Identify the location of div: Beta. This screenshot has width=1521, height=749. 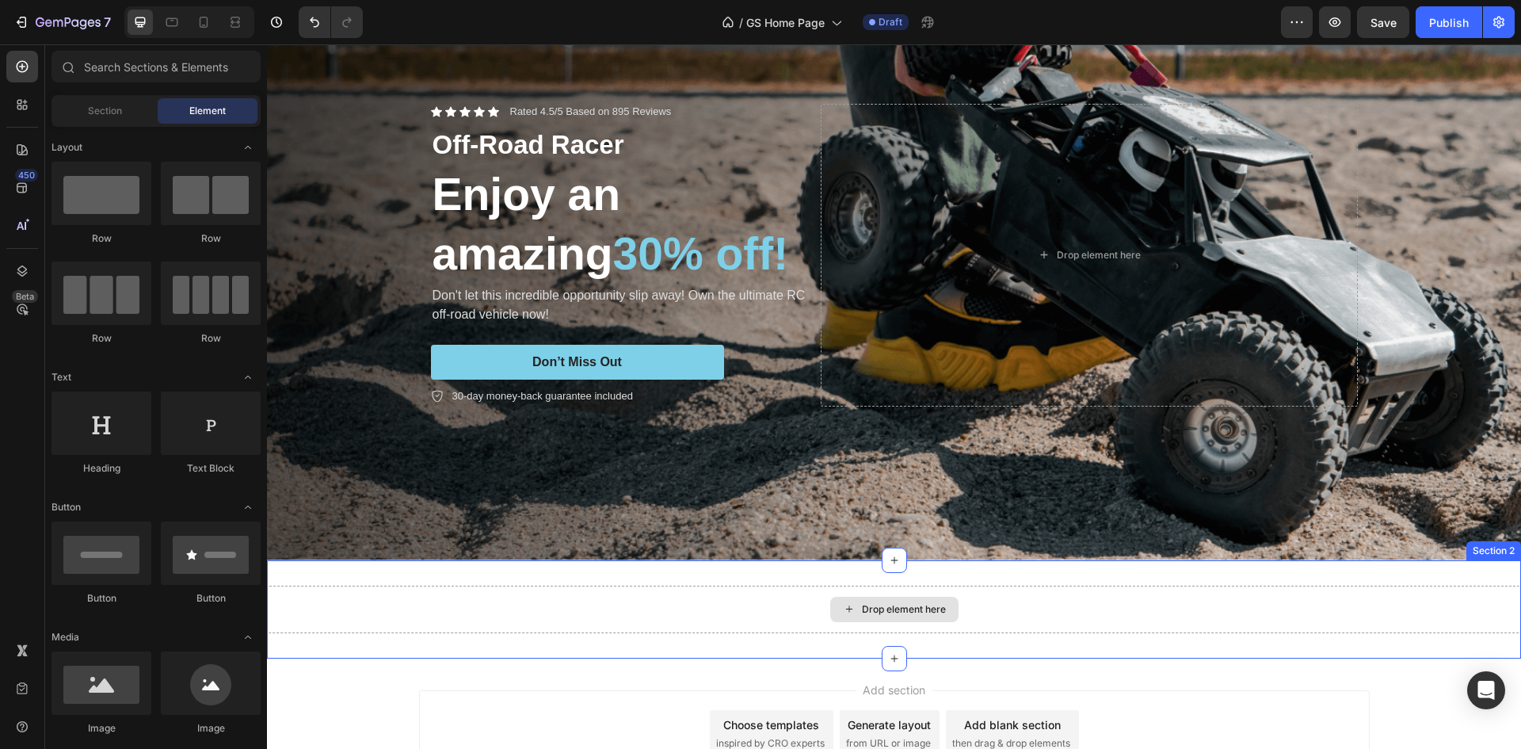
(25, 296).